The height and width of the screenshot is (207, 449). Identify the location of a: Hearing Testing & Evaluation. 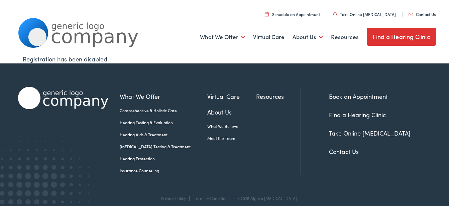
(163, 122).